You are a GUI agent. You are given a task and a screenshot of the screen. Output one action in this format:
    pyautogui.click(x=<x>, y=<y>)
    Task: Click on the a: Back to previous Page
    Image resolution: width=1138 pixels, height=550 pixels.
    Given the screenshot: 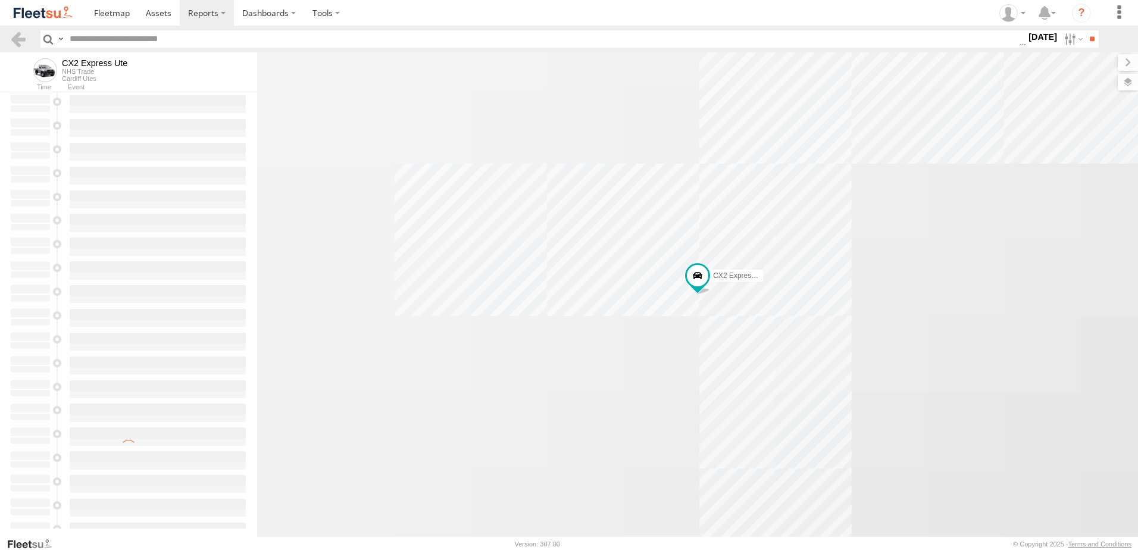 What is the action you would take?
    pyautogui.click(x=18, y=39)
    